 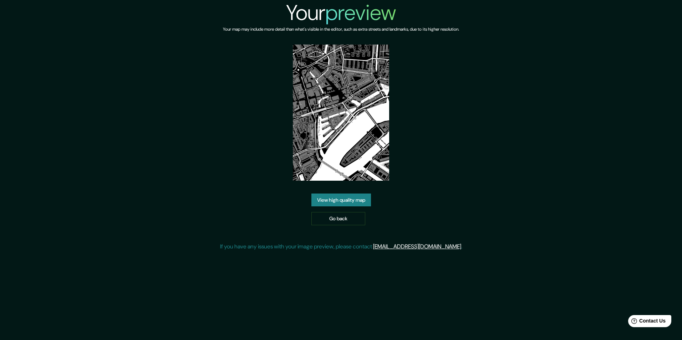 What do you see at coordinates (341, 113) in the screenshot?
I see `img: created-map-preview` at bounding box center [341, 113].